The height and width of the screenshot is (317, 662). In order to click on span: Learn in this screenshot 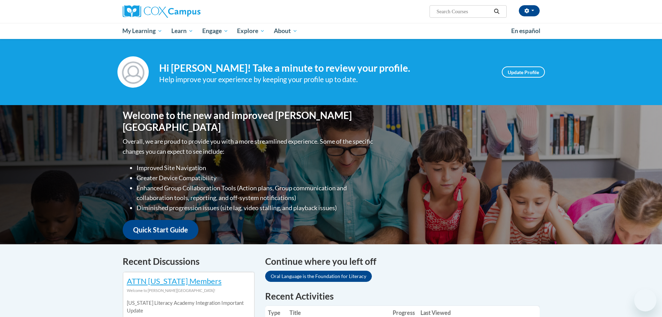, I will do `click(182, 31)`.